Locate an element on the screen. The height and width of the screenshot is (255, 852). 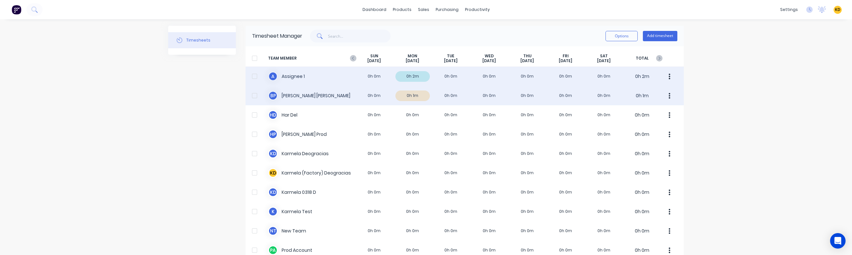
div: purchasing is located at coordinates (447, 10).